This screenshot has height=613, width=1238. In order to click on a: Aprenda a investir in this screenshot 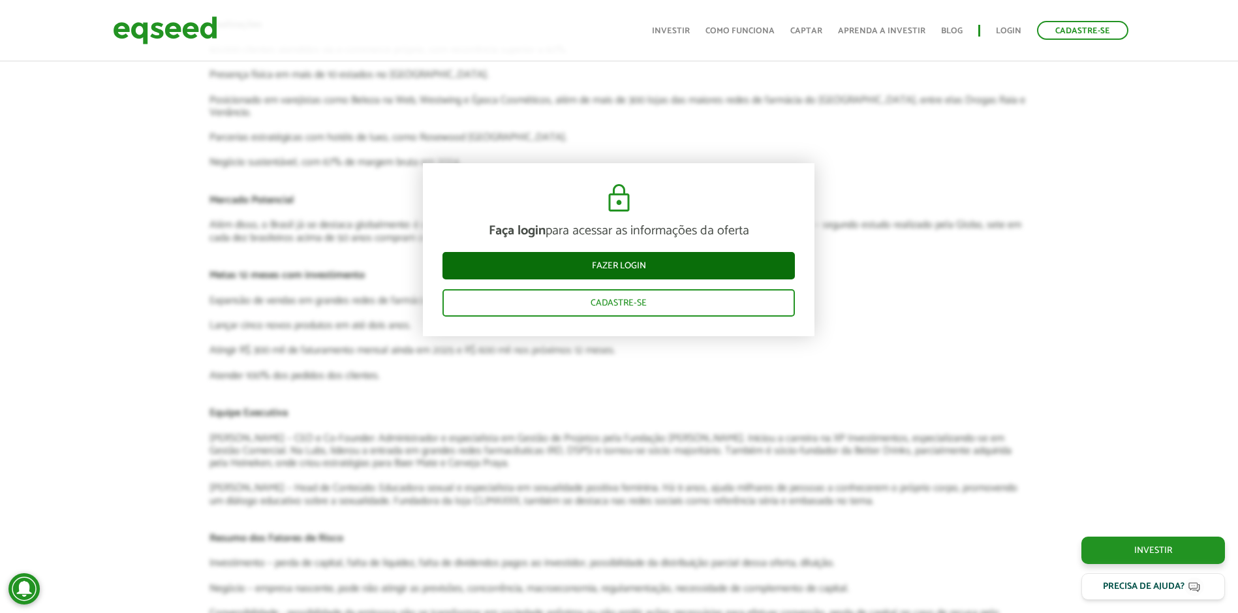, I will do `click(882, 31)`.